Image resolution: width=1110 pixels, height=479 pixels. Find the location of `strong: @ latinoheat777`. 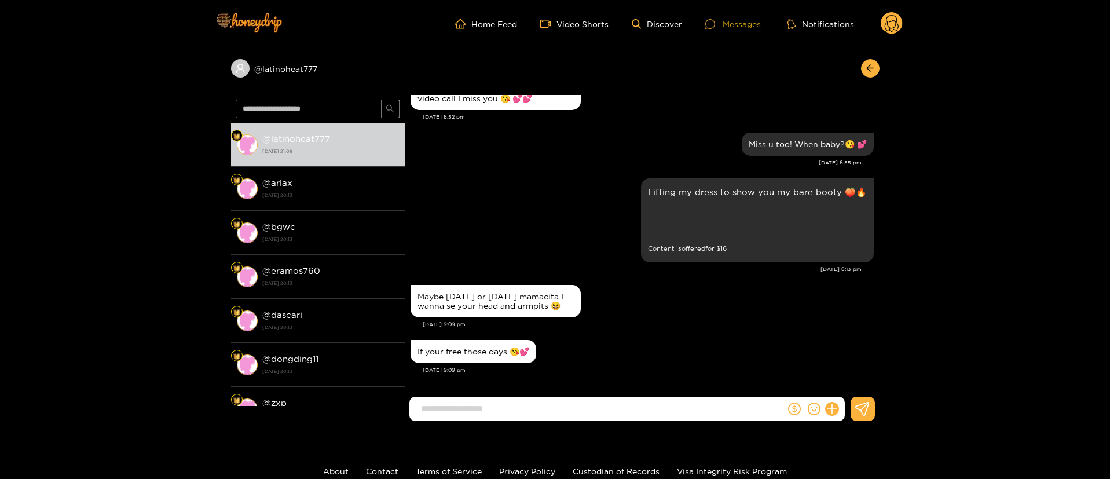

strong: @ latinoheat777 is located at coordinates (296, 138).